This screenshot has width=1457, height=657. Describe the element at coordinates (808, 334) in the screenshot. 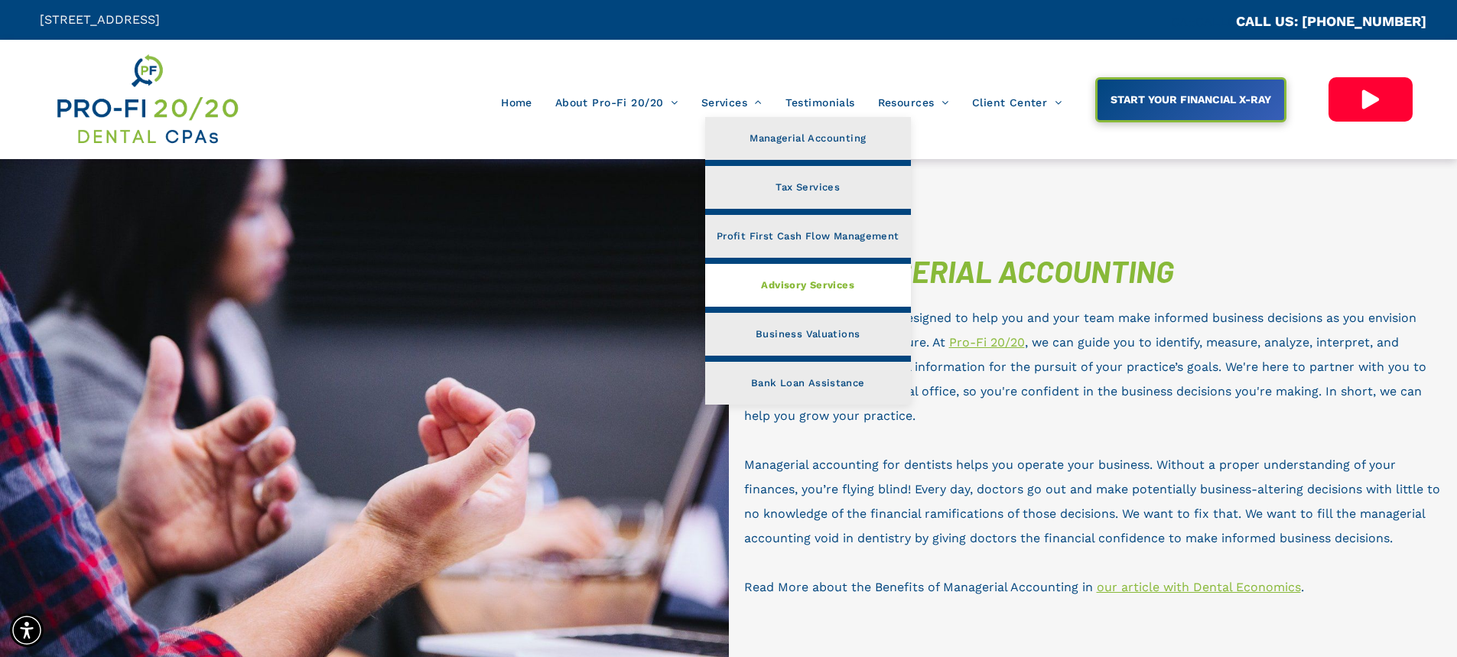

I see `span: Business Valuations` at that location.